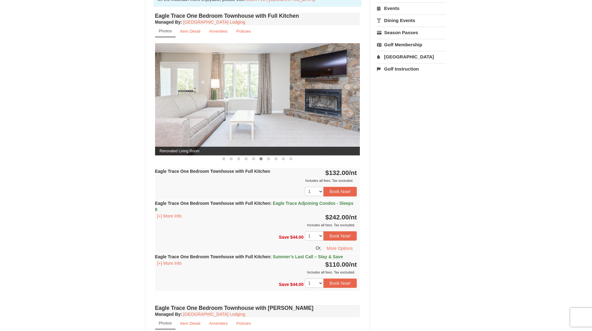 This screenshot has width=592, height=331. I want to click on a: Golf Membership, so click(411, 44).